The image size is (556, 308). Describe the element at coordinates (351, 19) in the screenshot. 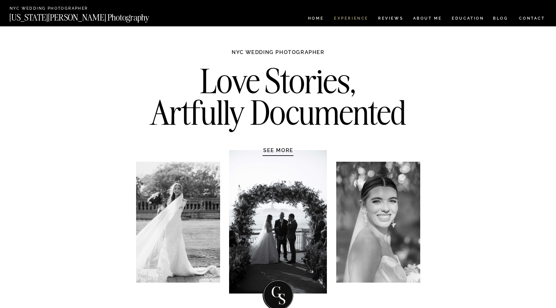

I see `a: Experience` at that location.